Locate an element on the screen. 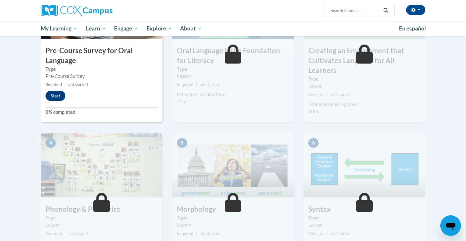  span: 5 is located at coordinates (182, 143).